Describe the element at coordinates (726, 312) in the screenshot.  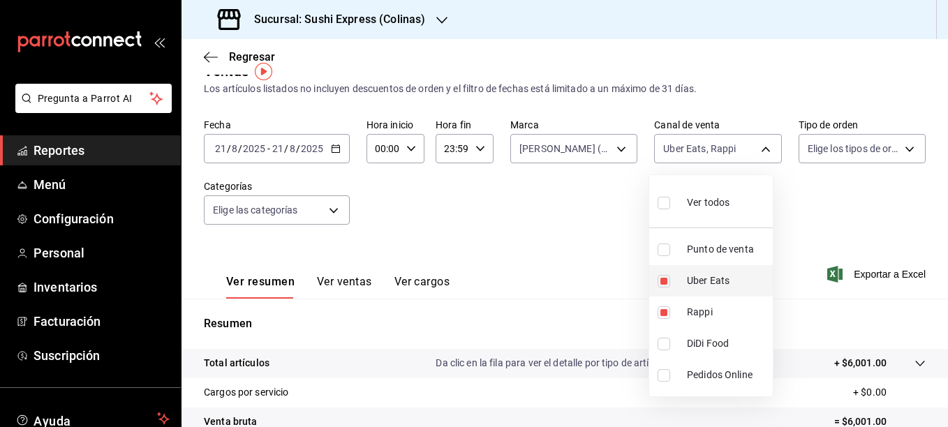
I see `span: Rappi` at that location.